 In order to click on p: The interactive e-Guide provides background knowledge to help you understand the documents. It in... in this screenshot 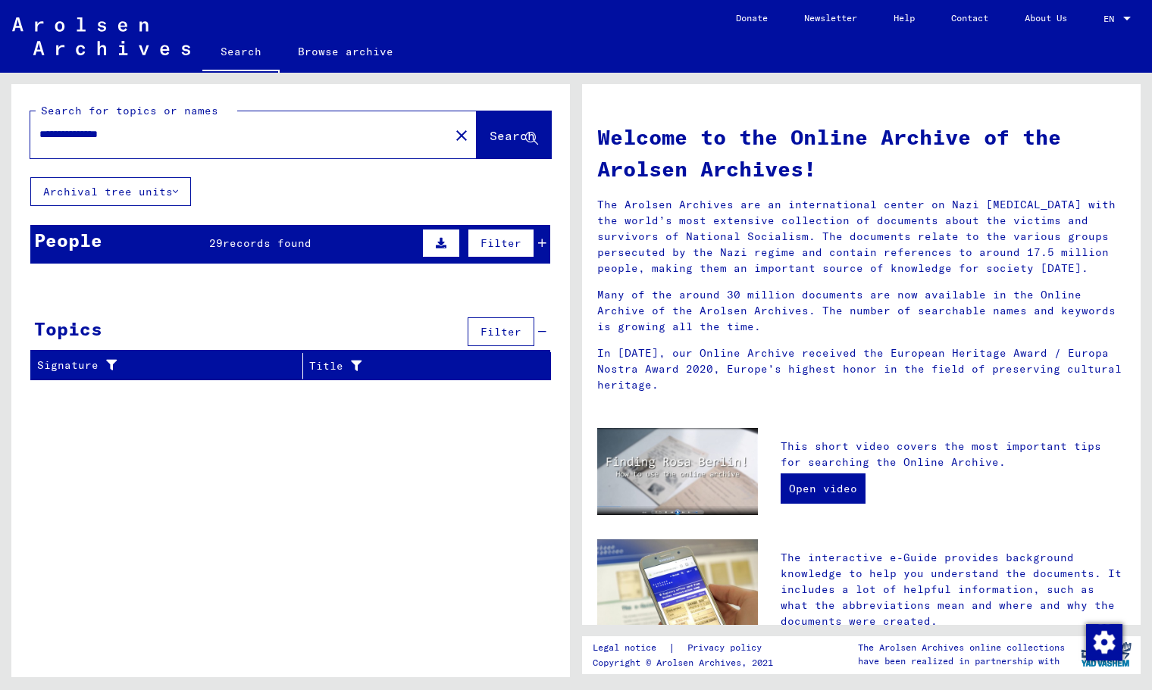, I will do `click(952, 589)`.